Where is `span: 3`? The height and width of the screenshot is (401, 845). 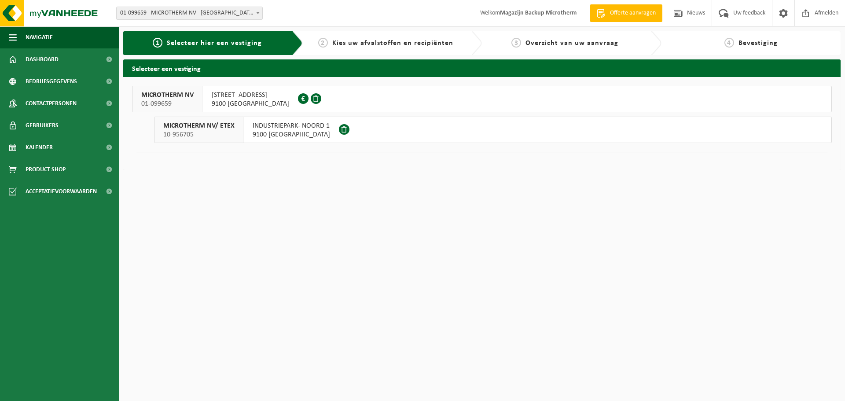
span: 3 is located at coordinates (516, 43).